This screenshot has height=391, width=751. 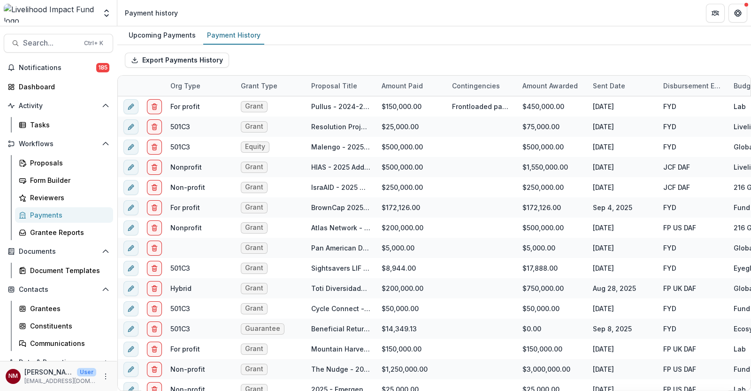 I want to click on div: Resolution Project-2024 Grant, so click(x=341, y=126).